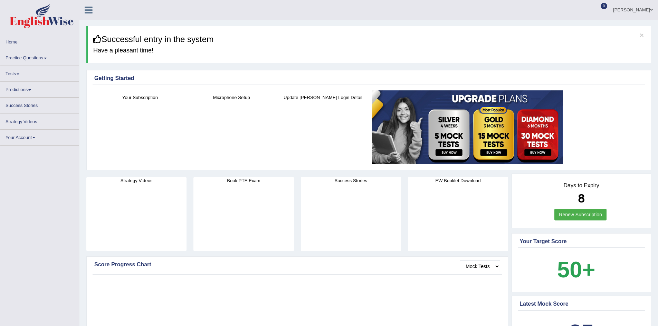 The image size is (658, 326). What do you see at coordinates (136, 181) in the screenshot?
I see `h4: Strategy Videos` at bounding box center [136, 181].